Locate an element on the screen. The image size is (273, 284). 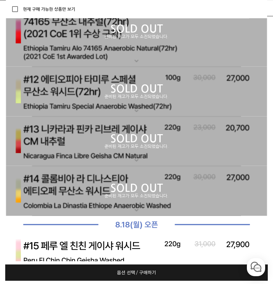
a: 홈 is located at coordinates (22, 215).